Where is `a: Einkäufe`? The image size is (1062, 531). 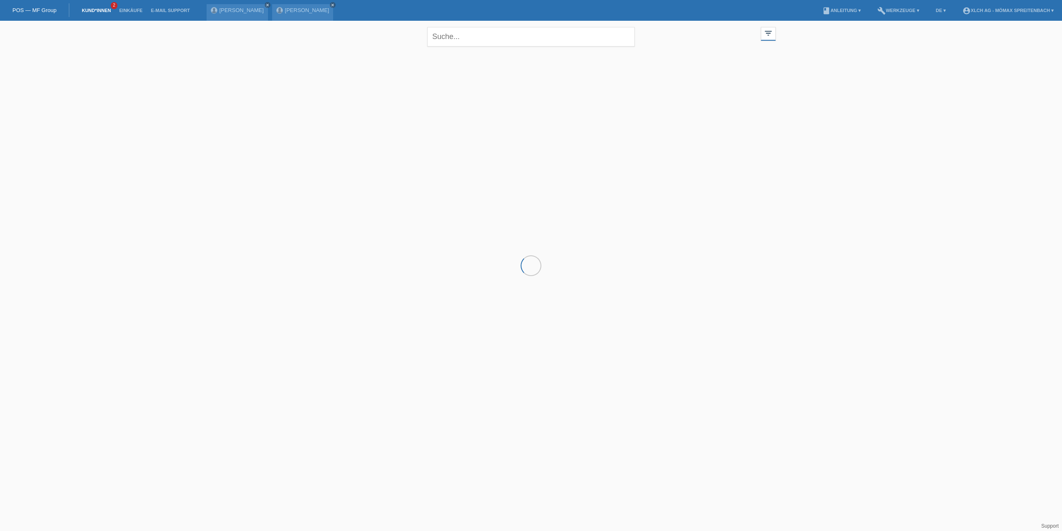
a: Einkäufe is located at coordinates (131, 10).